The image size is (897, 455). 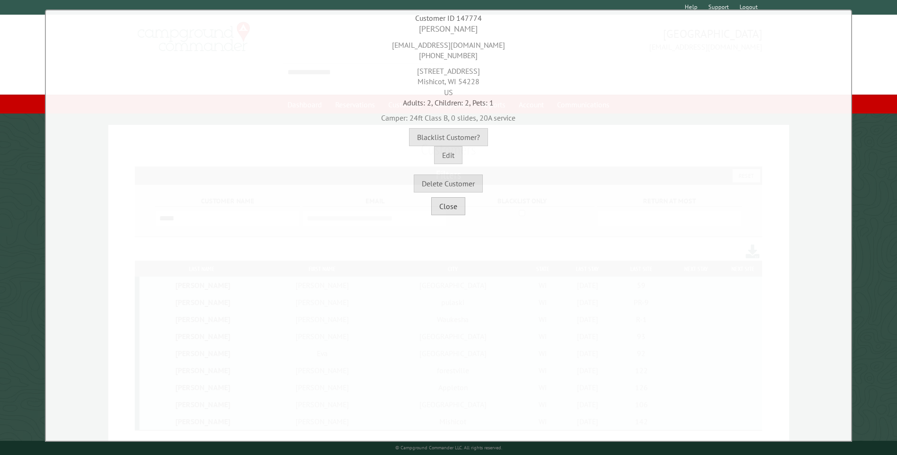 What do you see at coordinates (448, 18) in the screenshot?
I see `div: Customer ID 147774` at bounding box center [448, 18].